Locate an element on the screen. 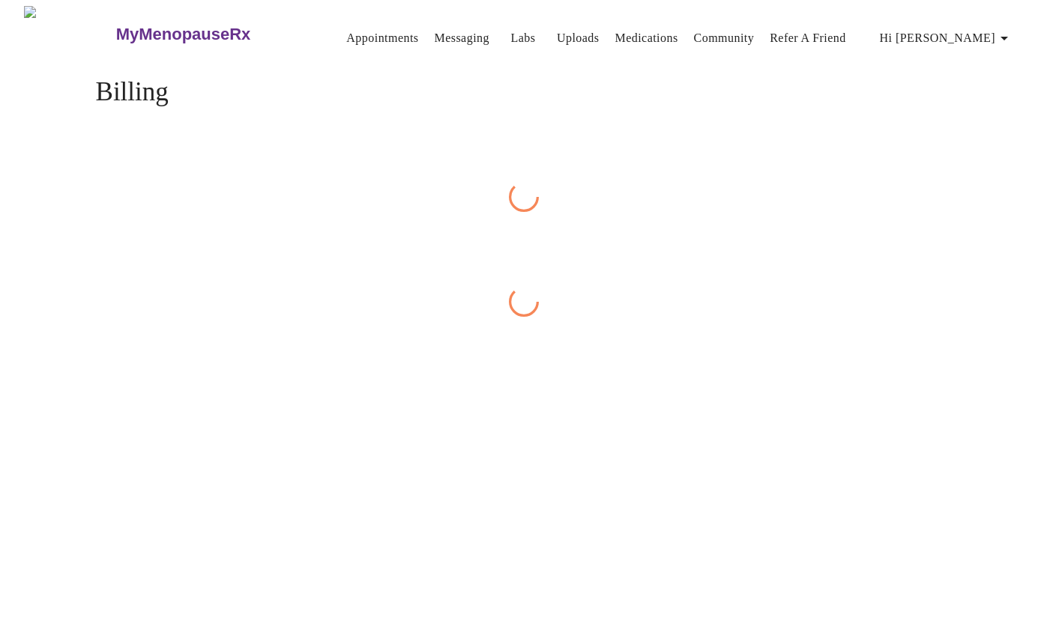 Image resolution: width=1047 pixels, height=620 pixels. a: Community is located at coordinates (724, 38).